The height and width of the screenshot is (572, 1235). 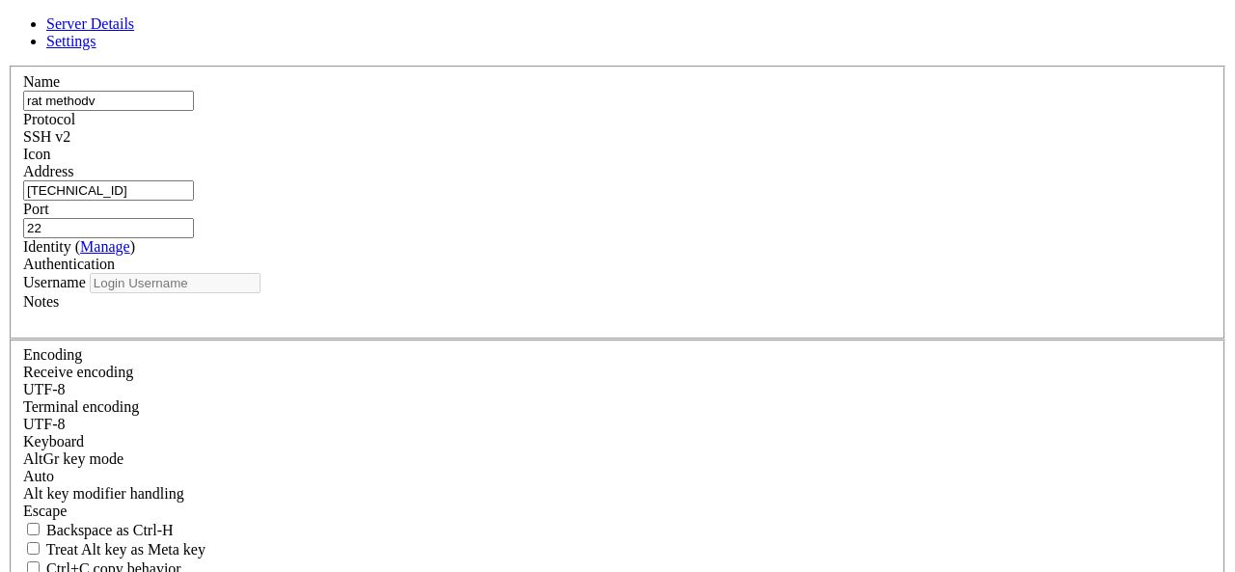 What do you see at coordinates (54, 282) in the screenshot?
I see `label: Username` at bounding box center [54, 282].